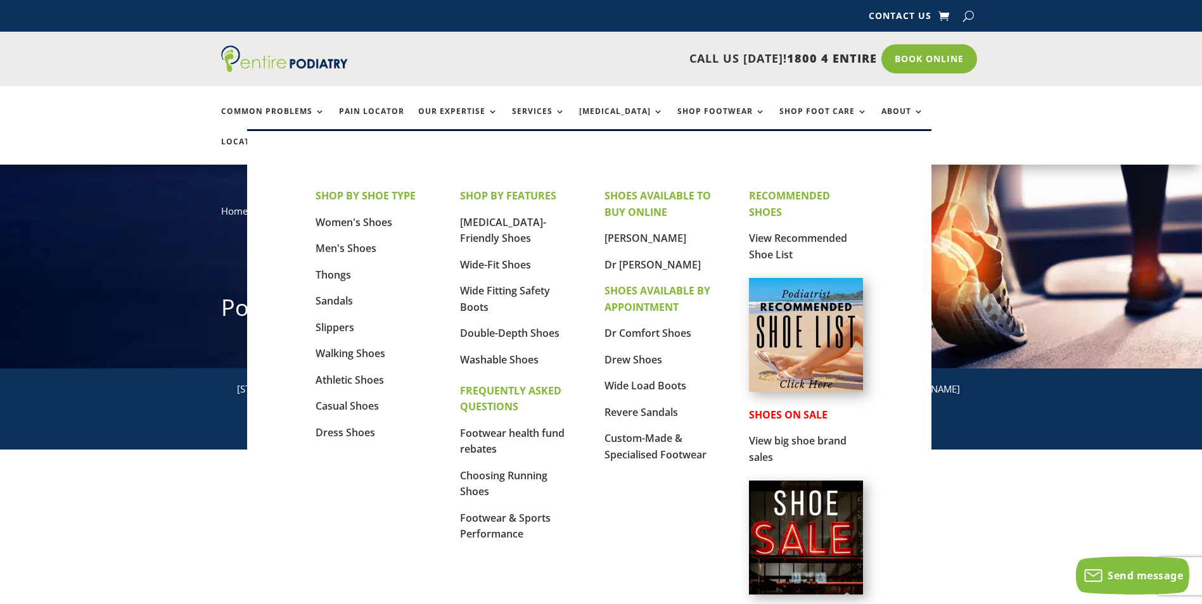  What do you see at coordinates (335, 328) in the screenshot?
I see `a: Slippers` at bounding box center [335, 328].